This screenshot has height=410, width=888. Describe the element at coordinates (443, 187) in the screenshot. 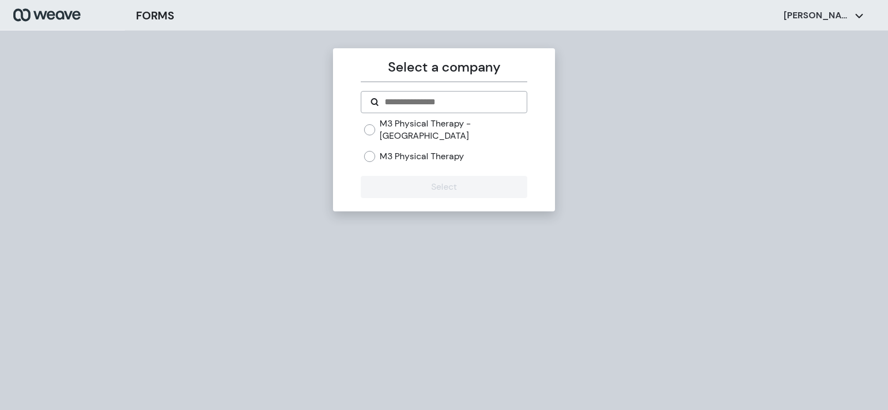

I see `button: Select` at that location.